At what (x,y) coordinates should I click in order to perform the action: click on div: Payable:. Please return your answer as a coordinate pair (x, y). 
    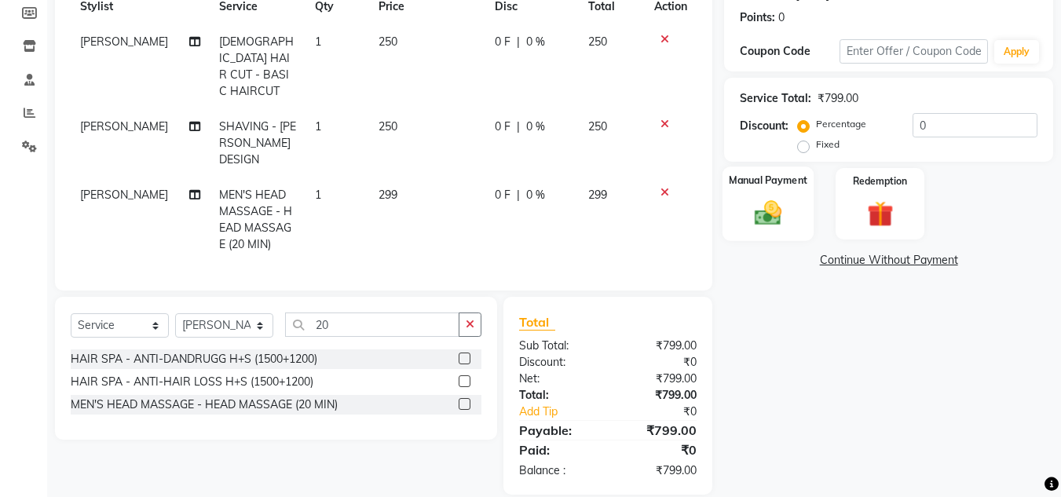
    Looking at the image, I should click on (558, 431).